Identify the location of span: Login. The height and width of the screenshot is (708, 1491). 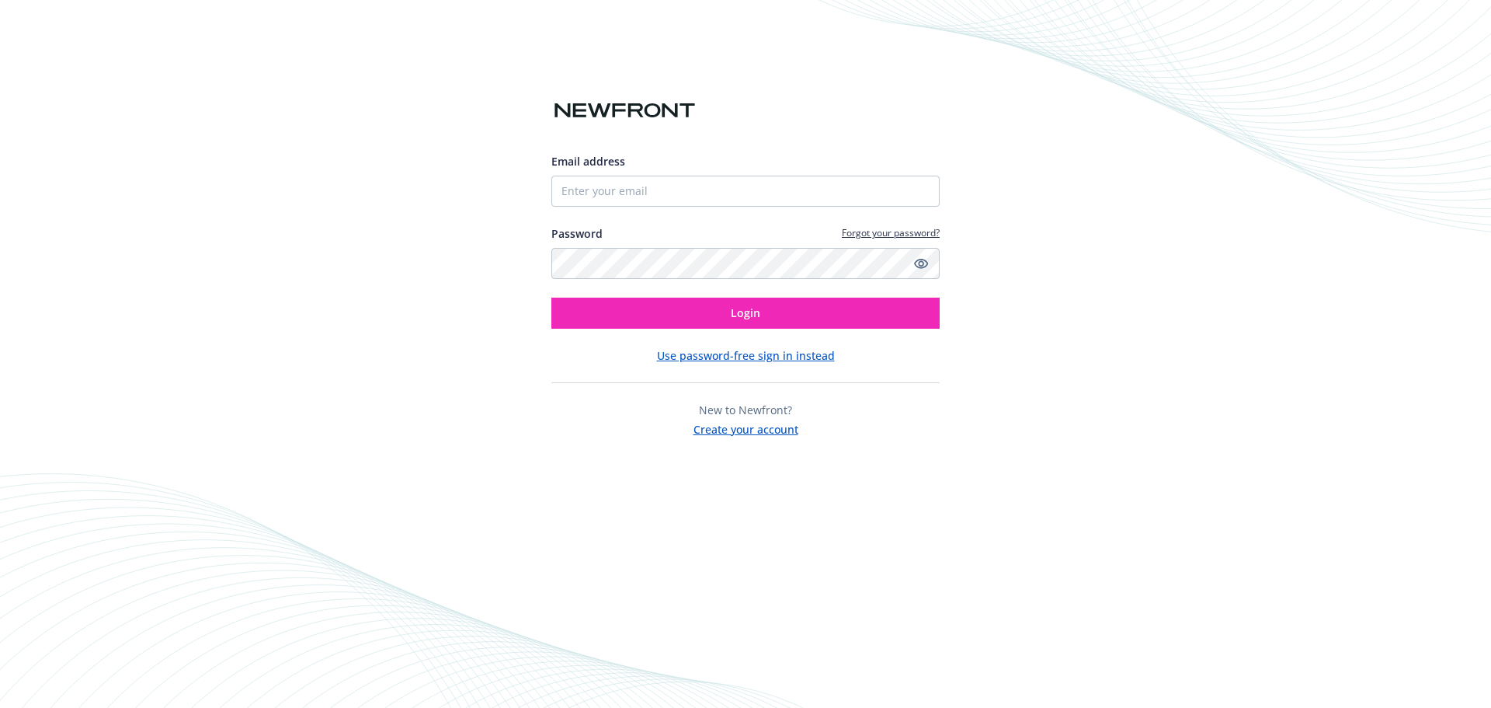
(746, 312).